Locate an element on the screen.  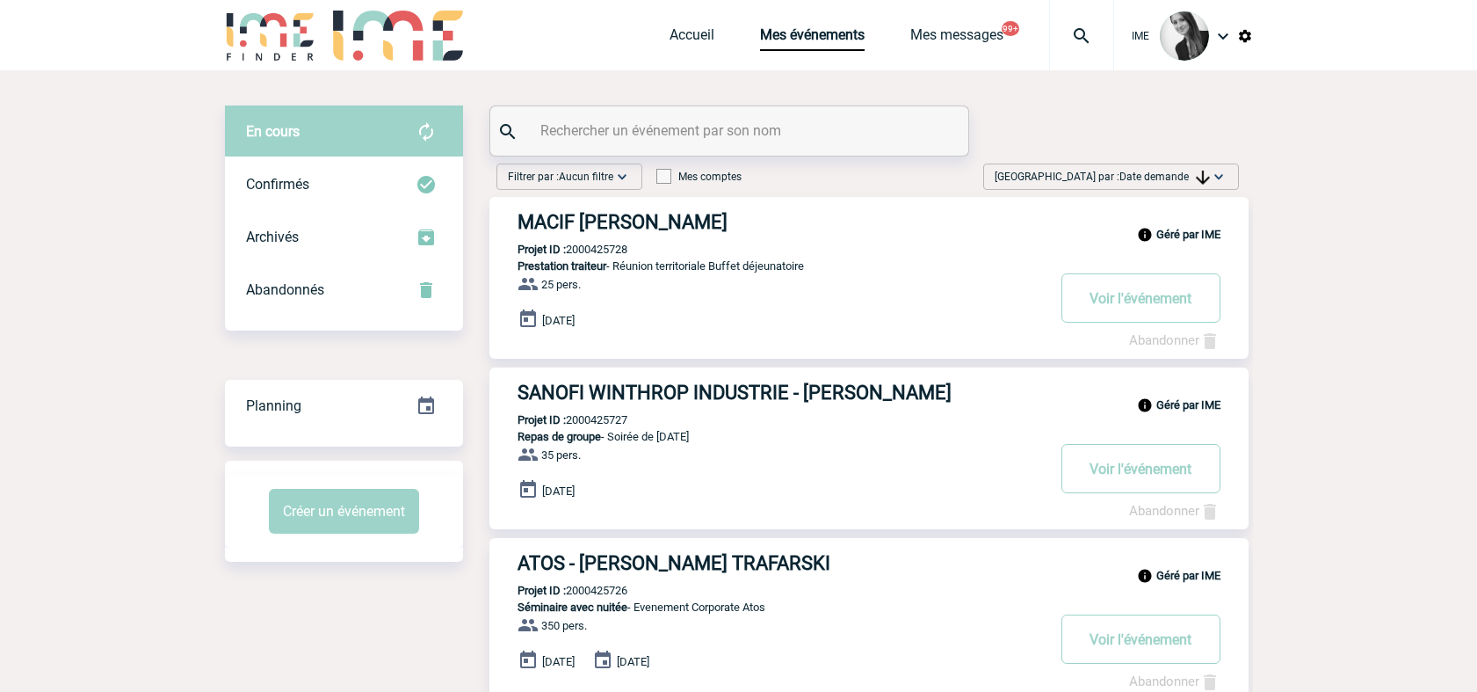
div: Retrouvez ici tous vos événements annulés is located at coordinates (344, 290).